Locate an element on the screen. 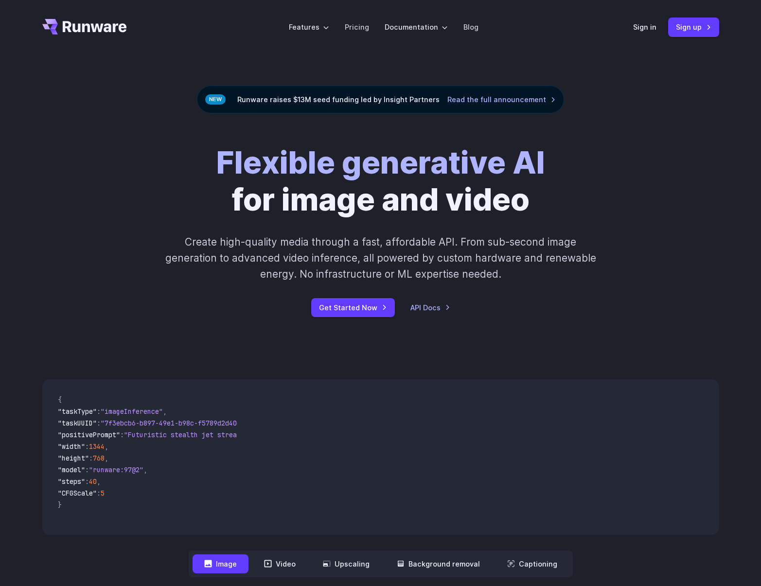  span: "Futuristic stealth jet streaking through a neon-lit cityscape with glowing purple exhaust" is located at coordinates (301, 435).